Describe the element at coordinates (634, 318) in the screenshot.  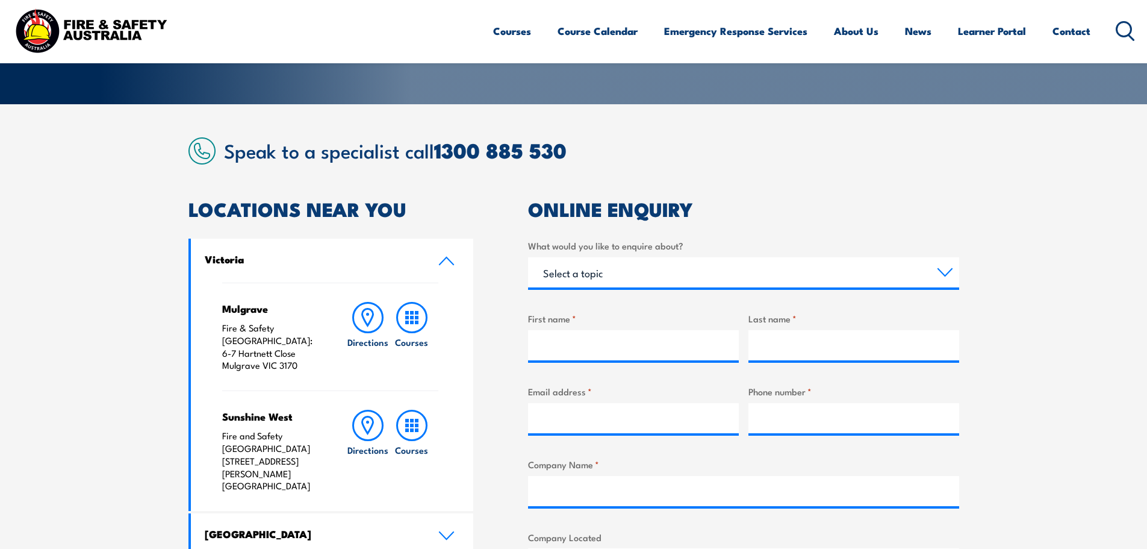
I see `label: First name` at that location.